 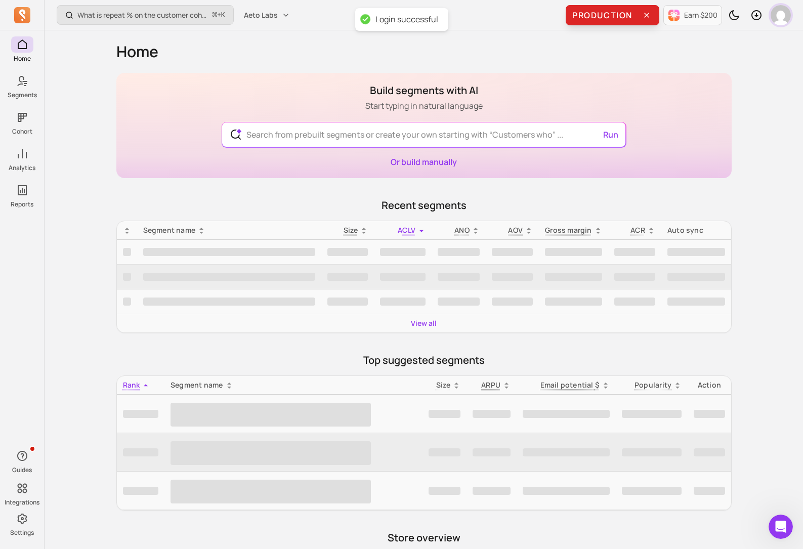 I want to click on div: Show environment info, so click(x=612, y=15).